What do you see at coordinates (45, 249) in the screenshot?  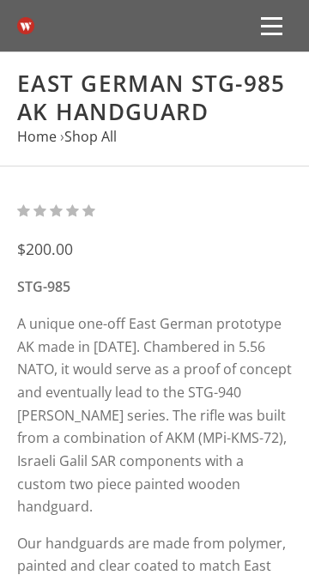 I see `span: $200.00` at bounding box center [45, 249].